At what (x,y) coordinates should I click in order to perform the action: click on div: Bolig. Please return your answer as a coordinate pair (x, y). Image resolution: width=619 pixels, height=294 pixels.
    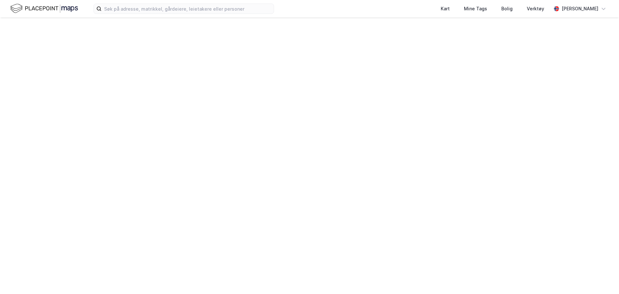
    Looking at the image, I should click on (507, 9).